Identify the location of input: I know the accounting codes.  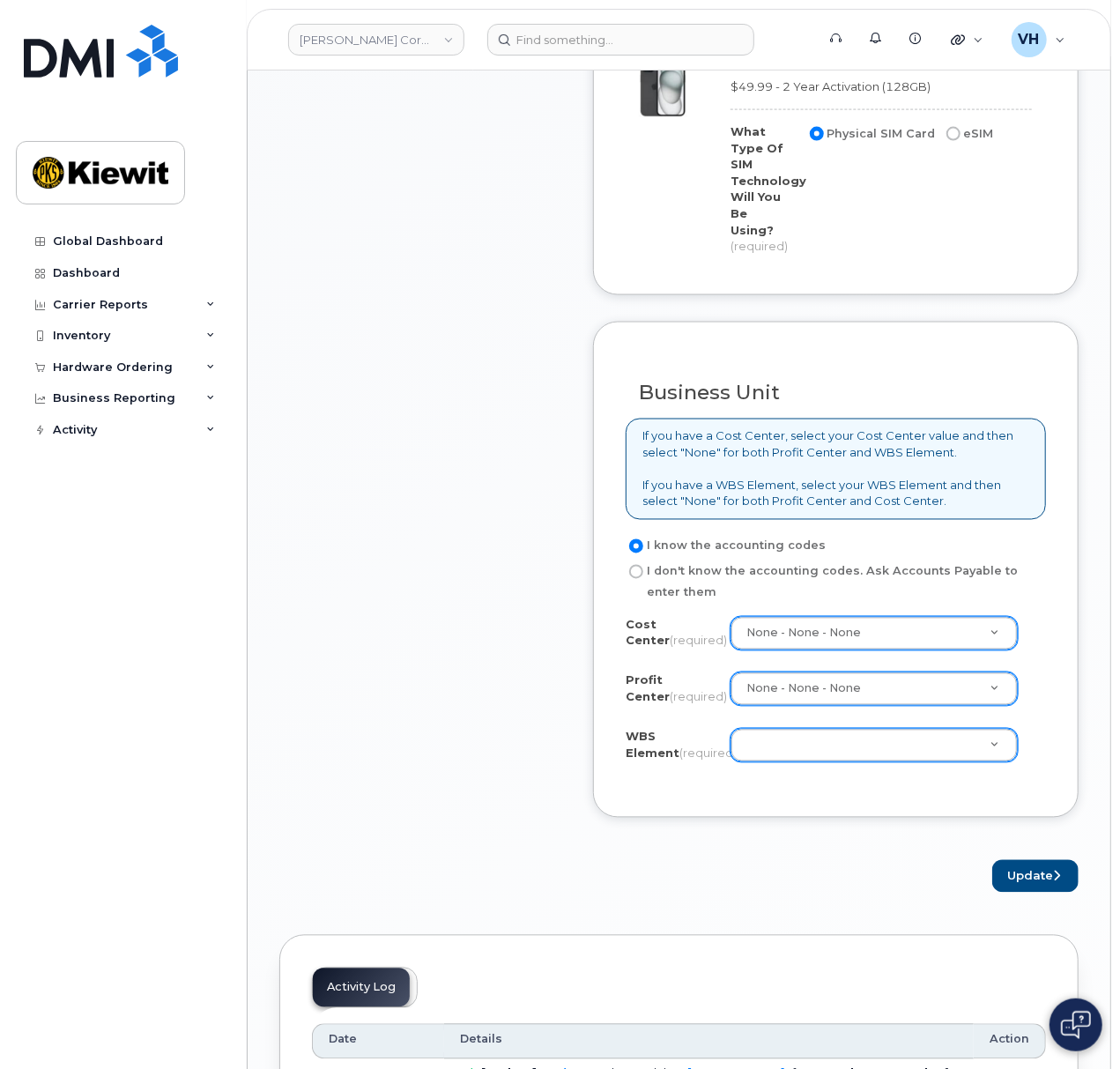
(636, 546).